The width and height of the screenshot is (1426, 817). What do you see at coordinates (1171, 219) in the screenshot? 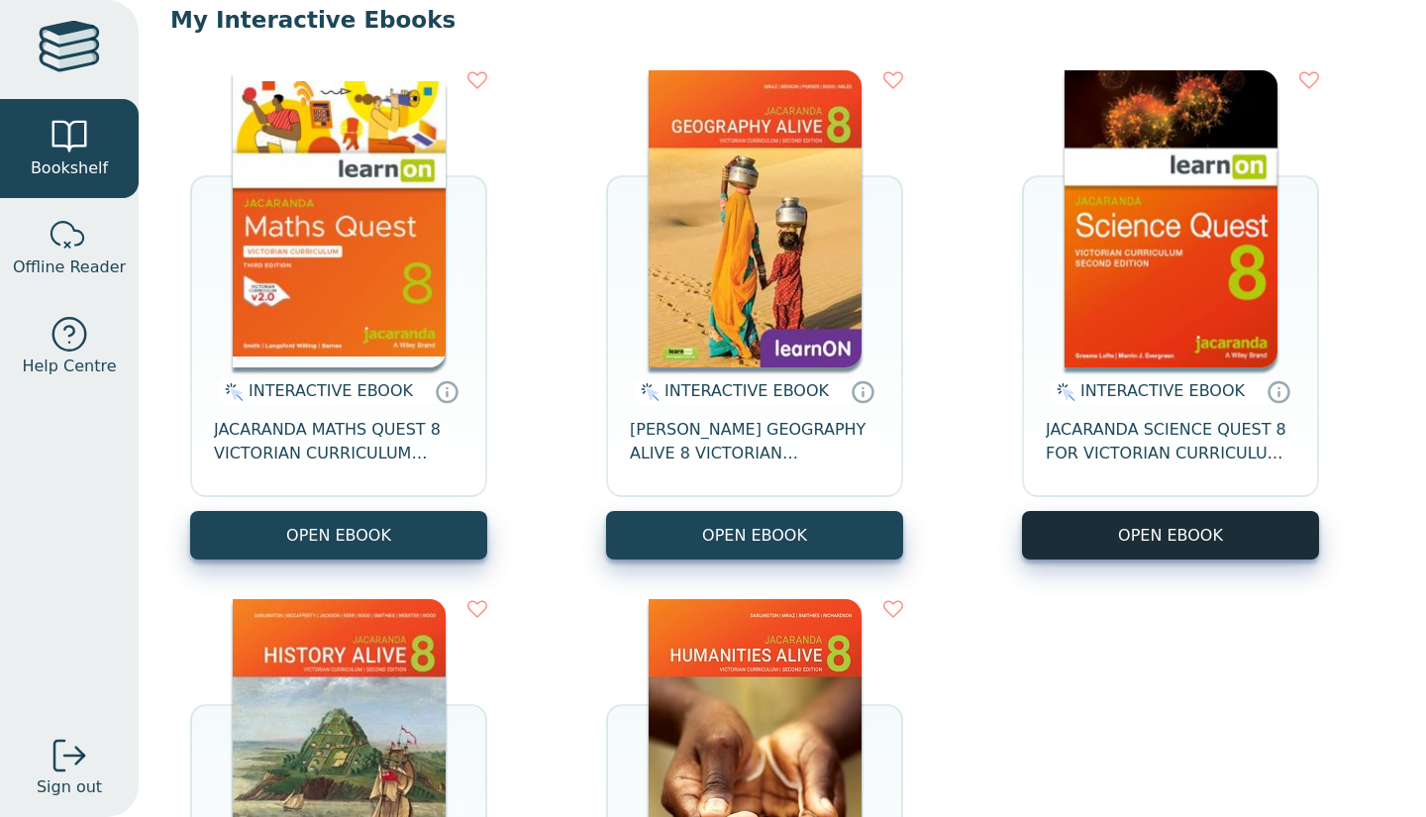
I see `img: fffb2005-5288-ea11-a992-0272d098c78b.png` at bounding box center [1171, 219].